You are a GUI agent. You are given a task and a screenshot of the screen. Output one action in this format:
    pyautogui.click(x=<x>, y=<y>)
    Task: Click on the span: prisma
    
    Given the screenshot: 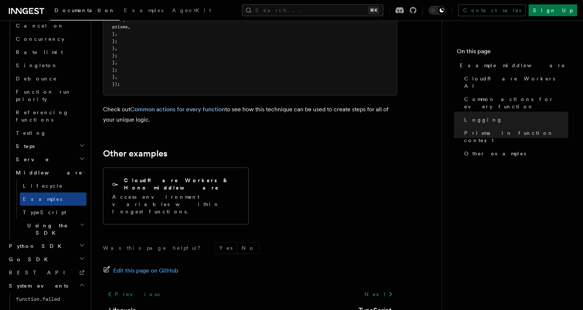 What is the action you would take?
    pyautogui.click(x=120, y=27)
    